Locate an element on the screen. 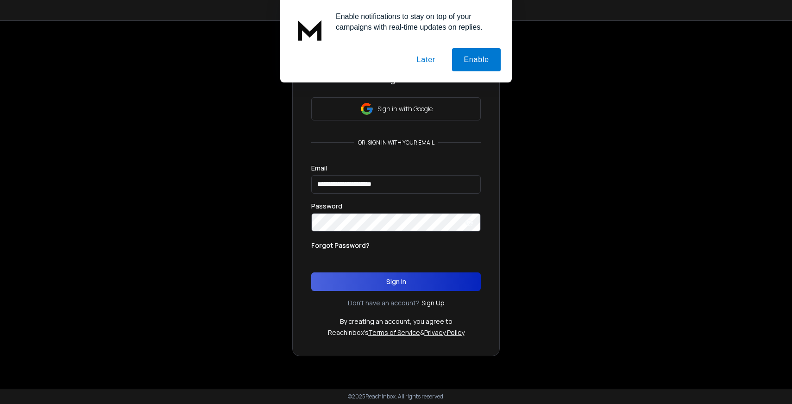 This screenshot has width=792, height=404. button: Later is located at coordinates (425, 60).